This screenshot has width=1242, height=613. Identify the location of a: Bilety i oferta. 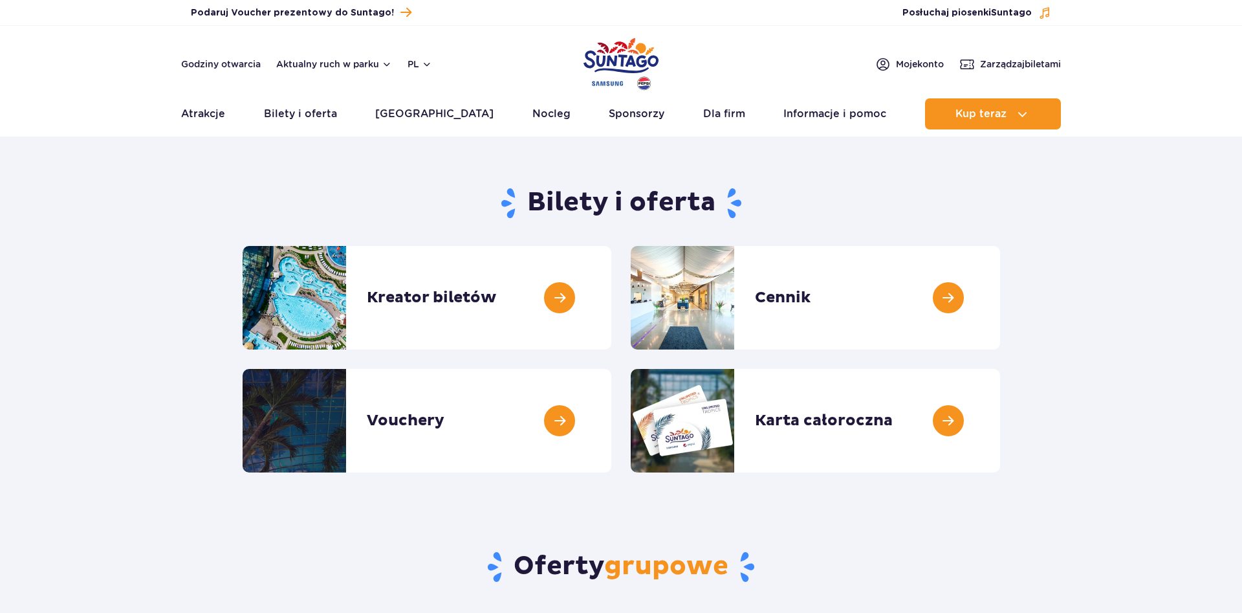
(300, 114).